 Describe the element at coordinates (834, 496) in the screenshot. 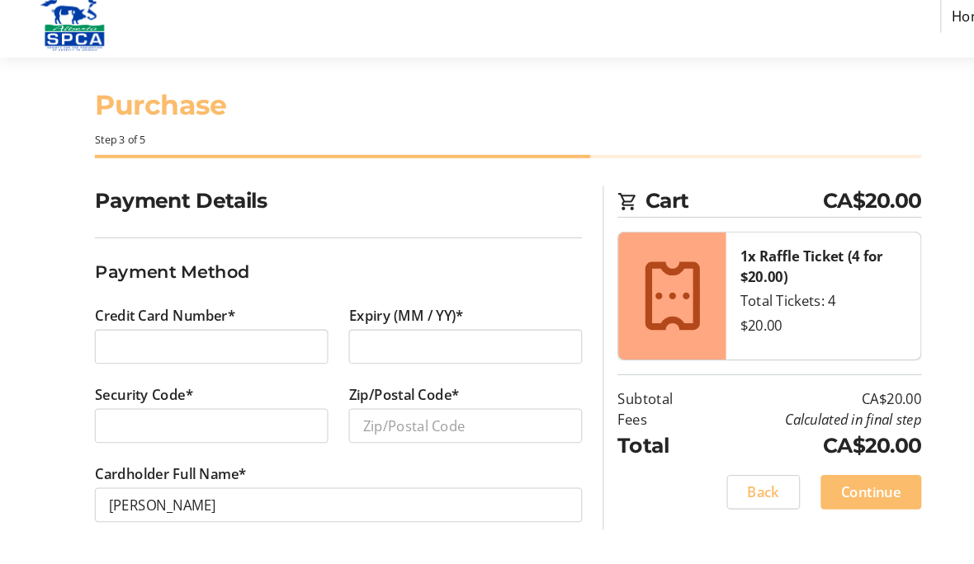

I see `span: Continue` at that location.